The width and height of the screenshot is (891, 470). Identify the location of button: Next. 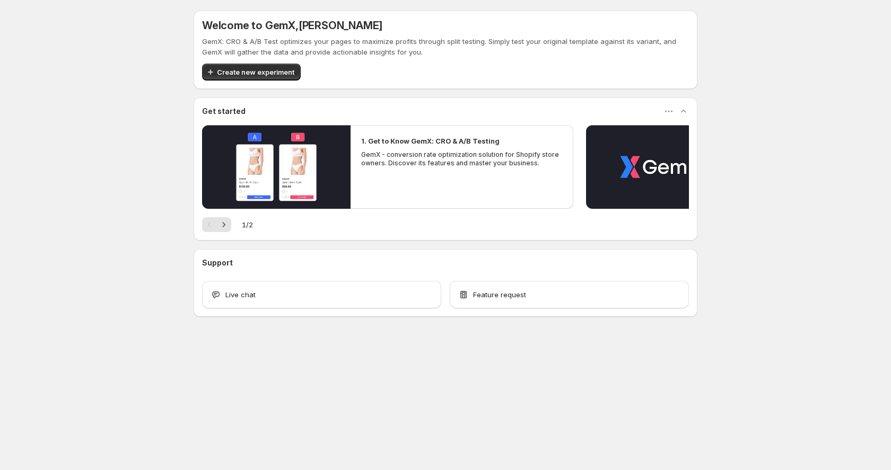
(224, 225).